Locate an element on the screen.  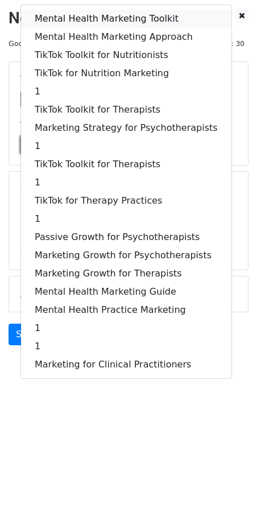
a: Marketing Strategy for Psychotherapists is located at coordinates (126, 128).